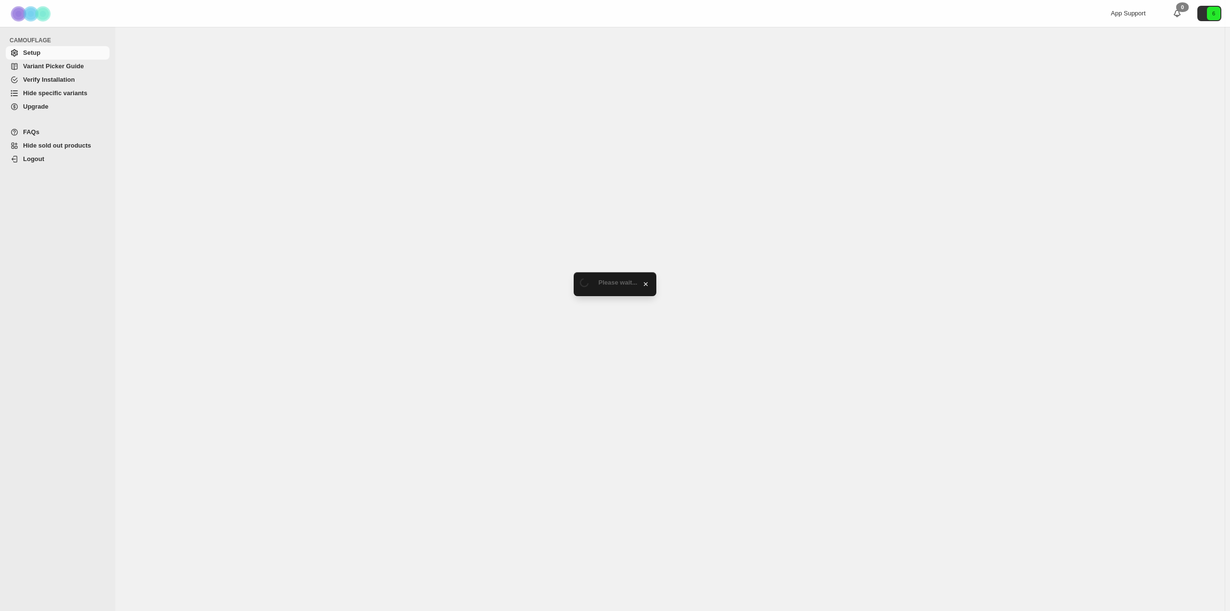  Describe the element at coordinates (1177, 13) in the screenshot. I see `a: 0` at that location.